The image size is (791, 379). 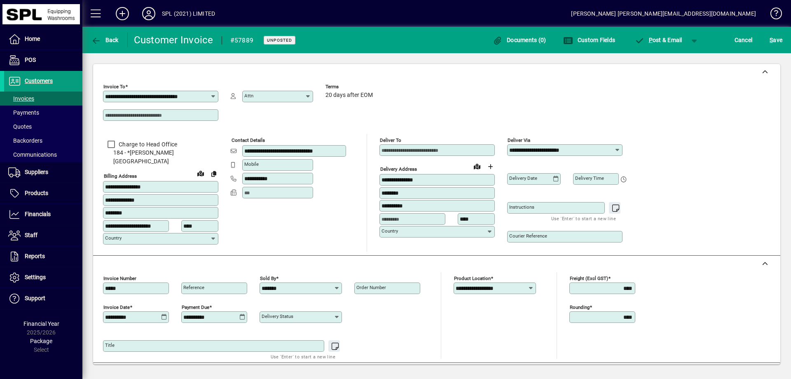 What do you see at coordinates (744, 40) in the screenshot?
I see `button: Cancel` at bounding box center [744, 40].